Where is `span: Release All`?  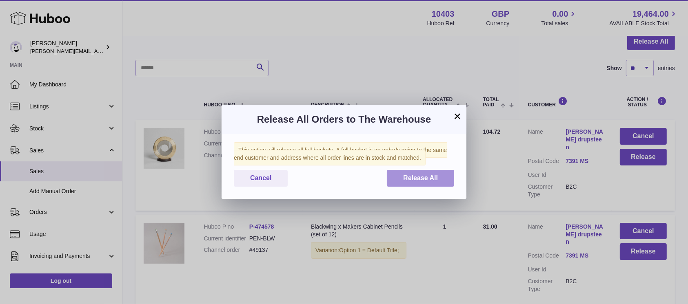
span: Release All is located at coordinates (420, 178).